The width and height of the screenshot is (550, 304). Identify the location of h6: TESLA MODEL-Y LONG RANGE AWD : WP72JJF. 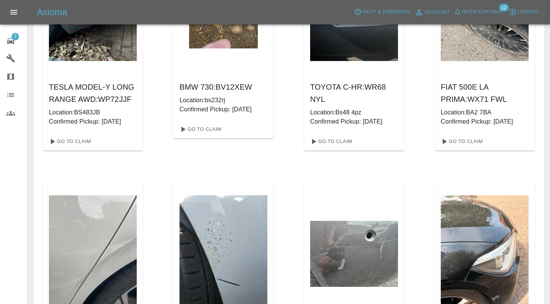
(93, 93).